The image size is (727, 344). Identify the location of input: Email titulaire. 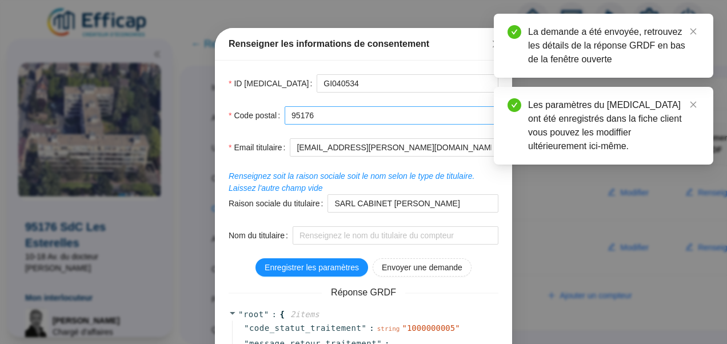
(394, 147).